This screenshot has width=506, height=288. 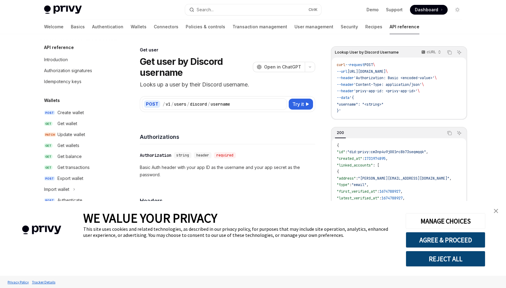 What do you see at coordinates (446, 221) in the screenshot?
I see `button: MANAGE CHOICES` at bounding box center [446, 221].